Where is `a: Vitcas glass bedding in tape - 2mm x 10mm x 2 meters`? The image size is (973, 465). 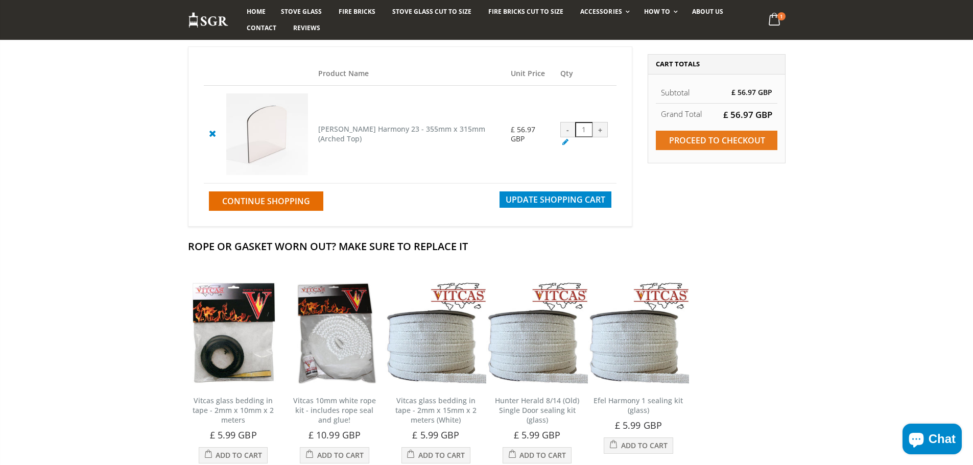 a: Vitcas glass bedding in tape - 2mm x 10mm x 2 meters is located at coordinates (233, 410).